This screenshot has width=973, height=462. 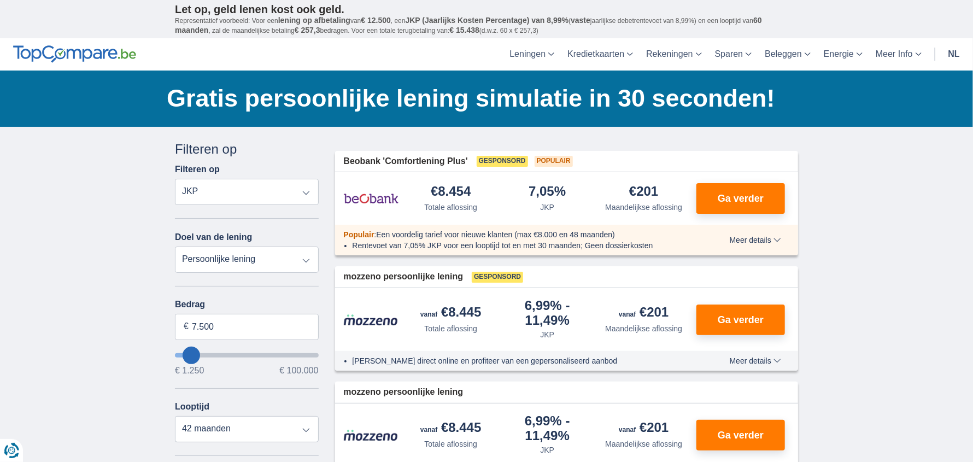 I want to click on p: Representatief voorbeeld: Voor een van , een ( jaarlijkse debetrentevoet van 8,99%) en een loopti..., so click(x=487, y=26).